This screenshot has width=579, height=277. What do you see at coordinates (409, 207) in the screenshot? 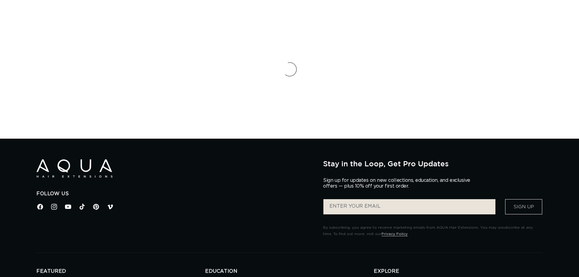
I see `input: ENTER YOUR EMAIL` at bounding box center [409, 207].